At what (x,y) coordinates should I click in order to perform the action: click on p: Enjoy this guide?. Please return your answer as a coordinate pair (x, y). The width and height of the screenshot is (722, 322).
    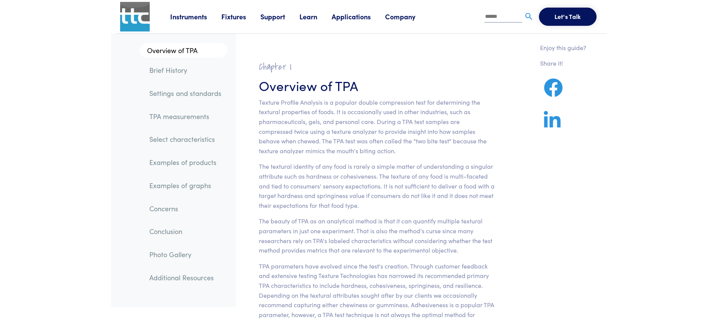
    Looking at the image, I should click on (563, 48).